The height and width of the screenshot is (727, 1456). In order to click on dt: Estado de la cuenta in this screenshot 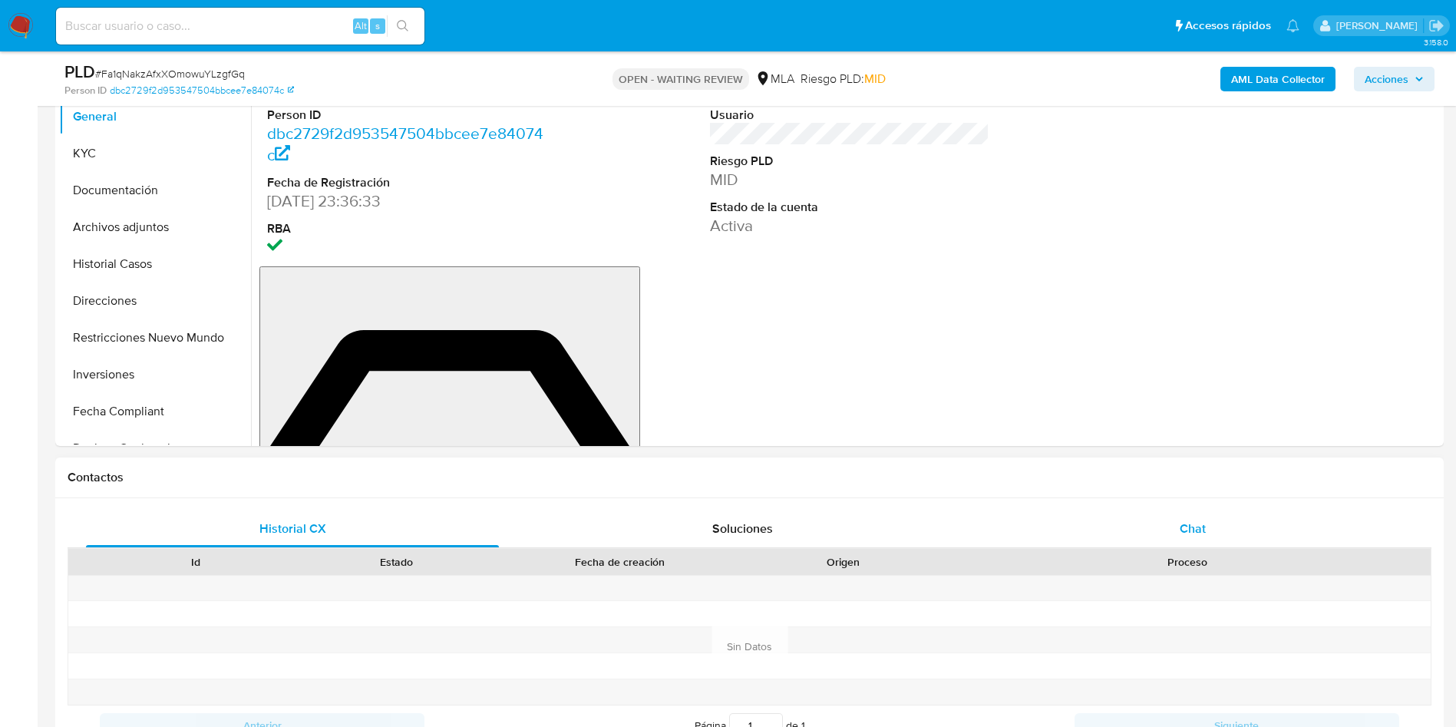, I will do `click(850, 207)`.